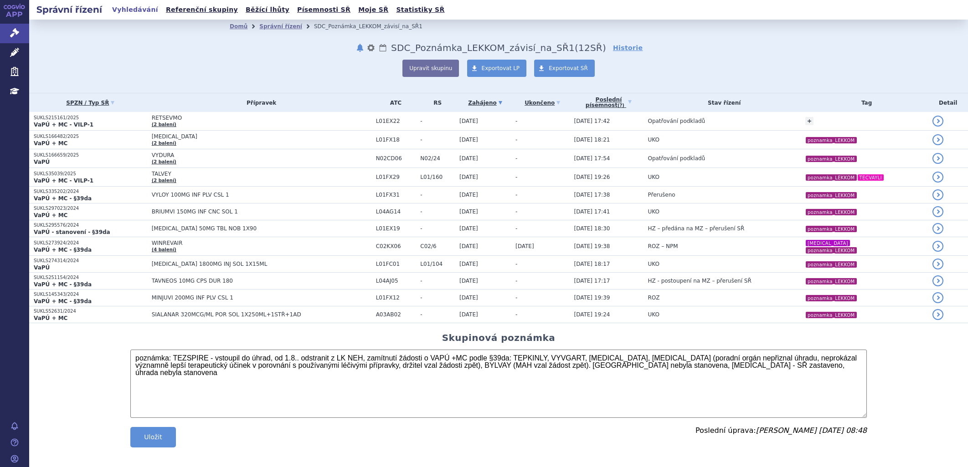 This screenshot has height=467, width=968. Describe the element at coordinates (135, 10) in the screenshot. I see `a: Vyhledávání` at that location.